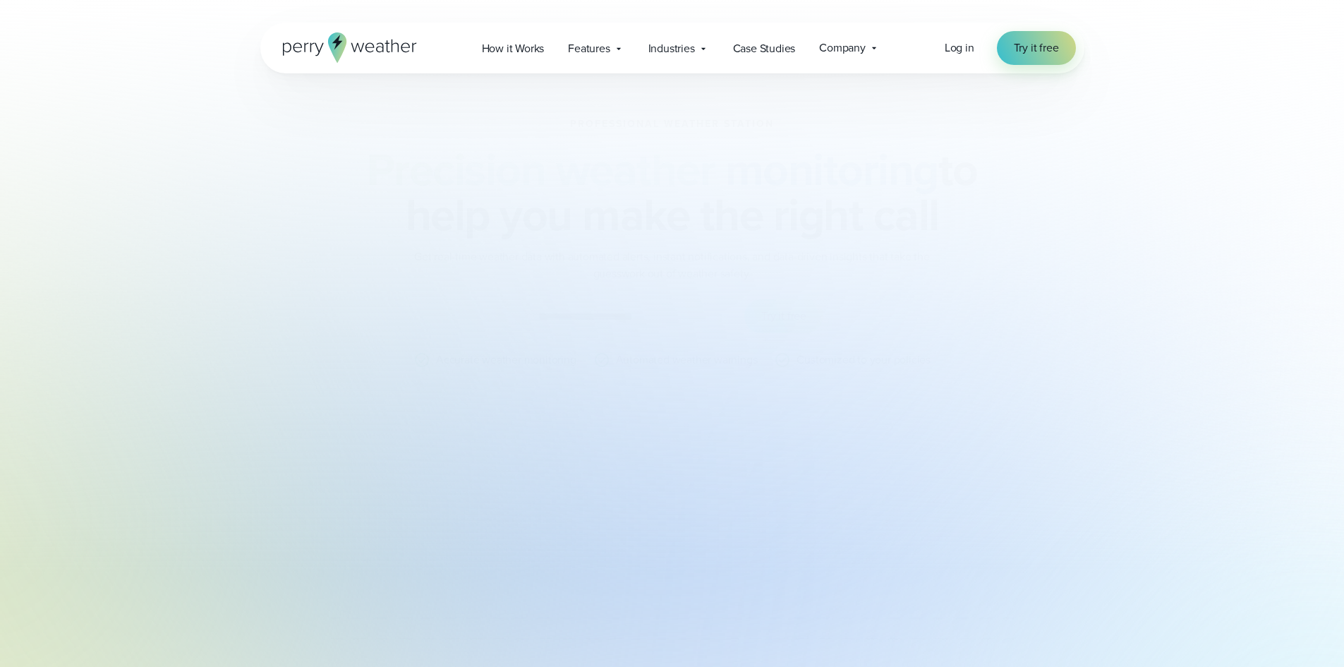 This screenshot has height=667, width=1344. I want to click on span: Features, so click(588, 49).